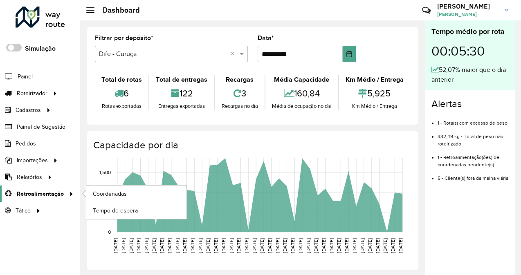  What do you see at coordinates (40, 49) in the screenshot?
I see `label: Simulação` at bounding box center [40, 49].